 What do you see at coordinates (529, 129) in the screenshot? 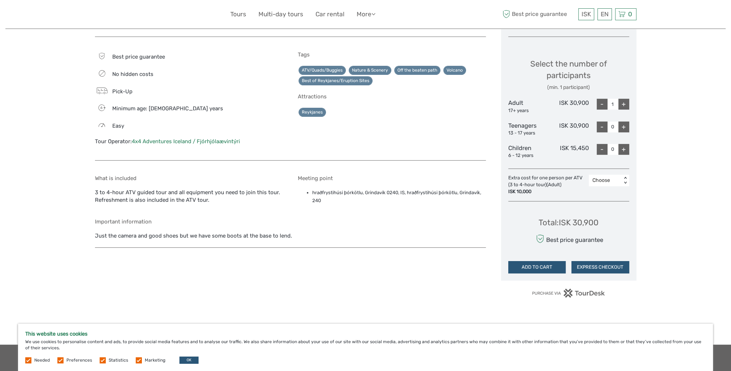
I see `div: Teenagers` at bounding box center [529, 129].